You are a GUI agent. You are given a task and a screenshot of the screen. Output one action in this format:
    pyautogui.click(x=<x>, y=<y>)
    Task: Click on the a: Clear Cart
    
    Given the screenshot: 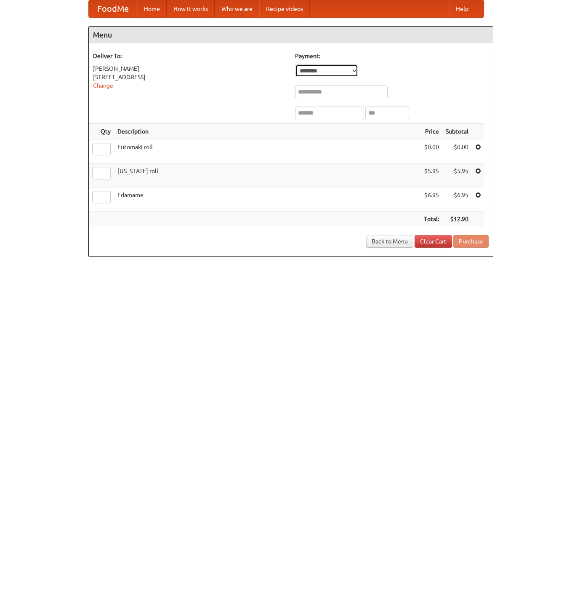 What is the action you would take?
    pyautogui.click(x=433, y=241)
    